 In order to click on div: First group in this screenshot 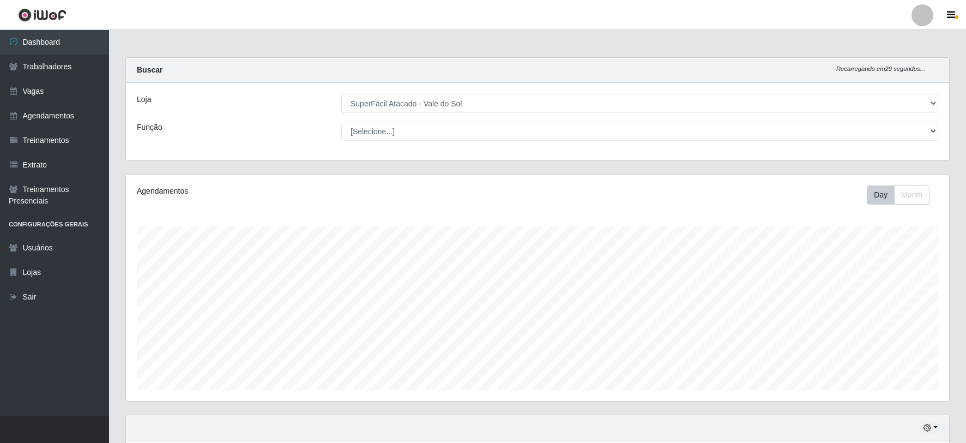, I will do `click(898, 195)`.